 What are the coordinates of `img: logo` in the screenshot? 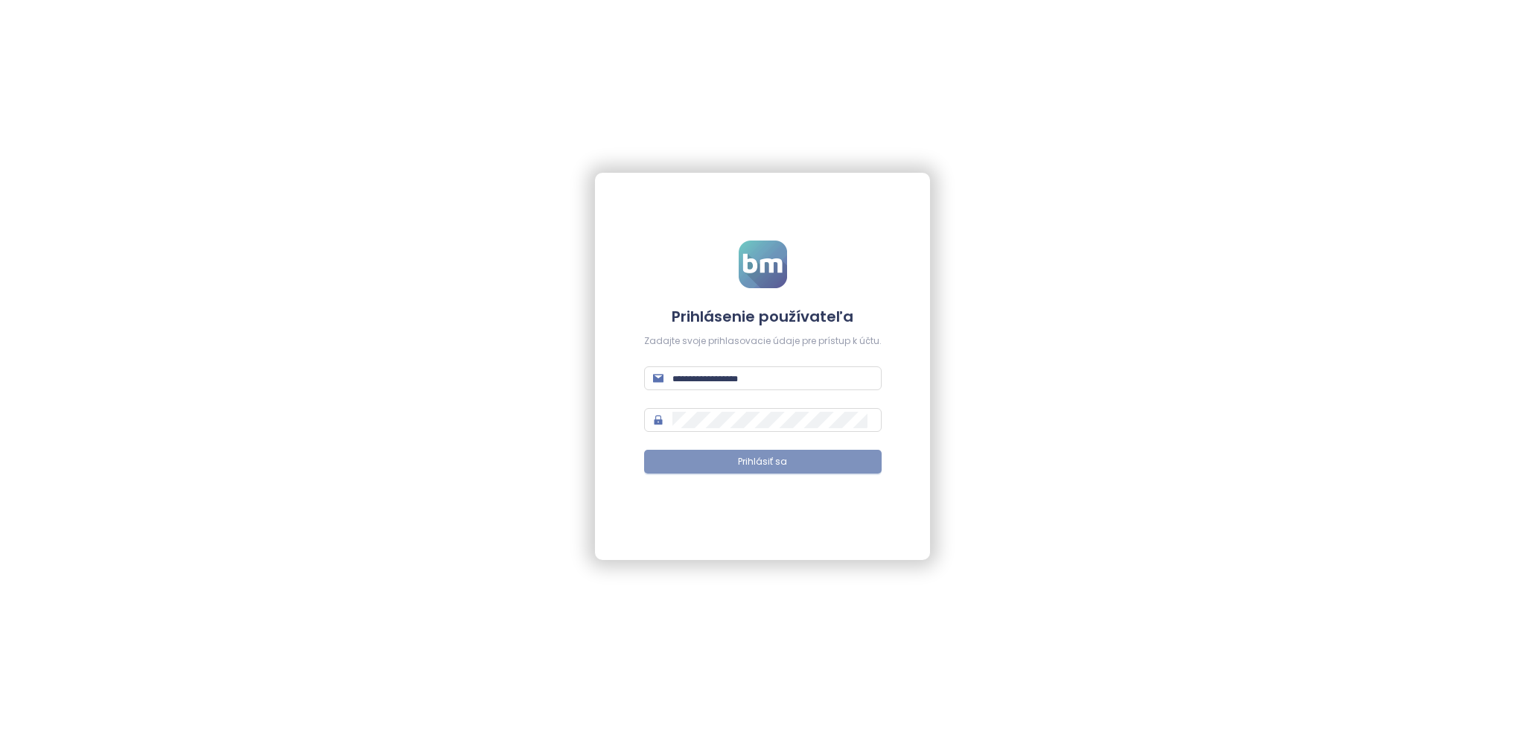 It's located at (762, 264).